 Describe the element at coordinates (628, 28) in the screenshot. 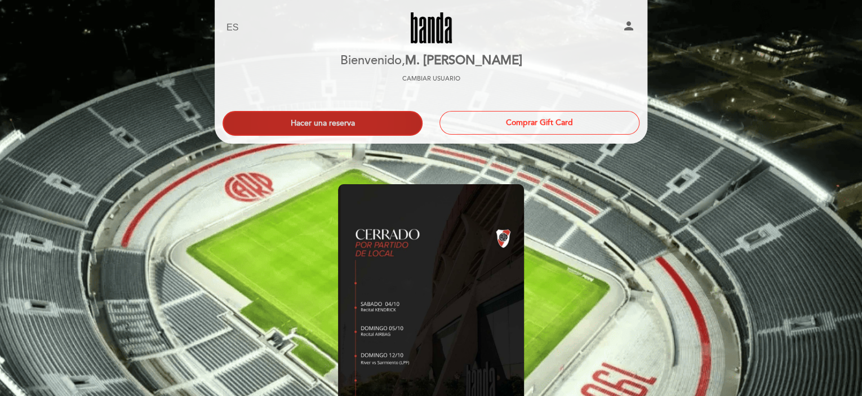

I see `button: person` at that location.